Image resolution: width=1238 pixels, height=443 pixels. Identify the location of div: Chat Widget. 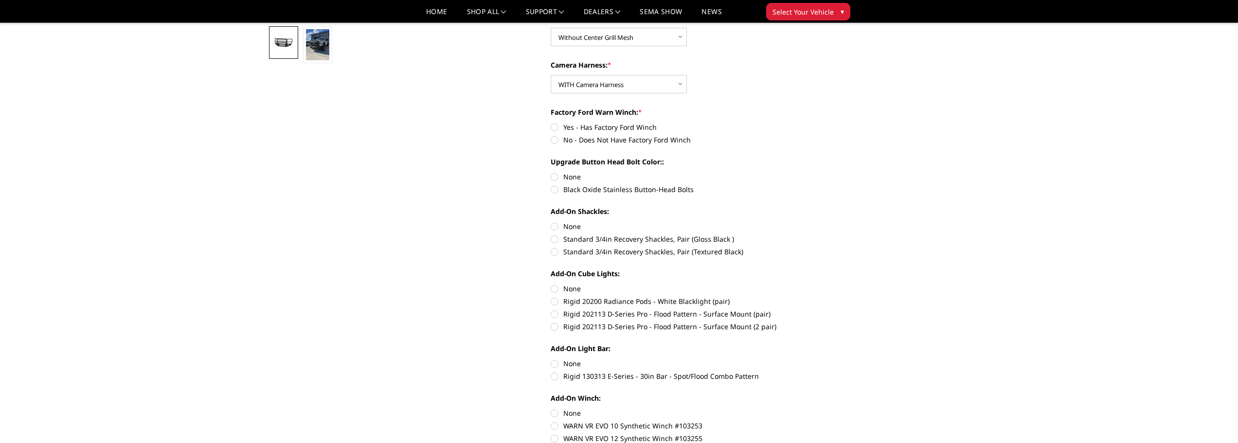
(1213, 420).